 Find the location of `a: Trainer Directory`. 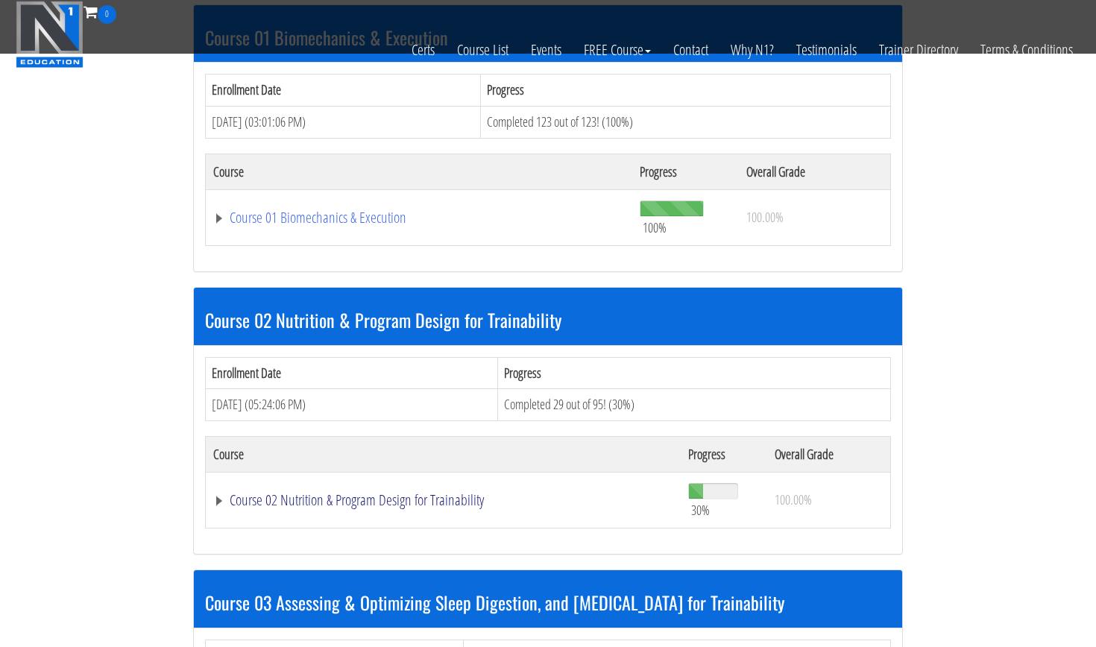

a: Trainer Directory is located at coordinates (919, 50).